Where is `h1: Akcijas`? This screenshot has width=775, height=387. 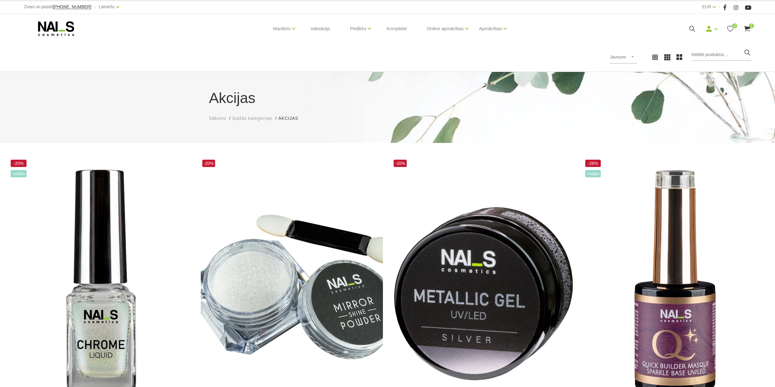
h1: Akcijas is located at coordinates (387, 98).